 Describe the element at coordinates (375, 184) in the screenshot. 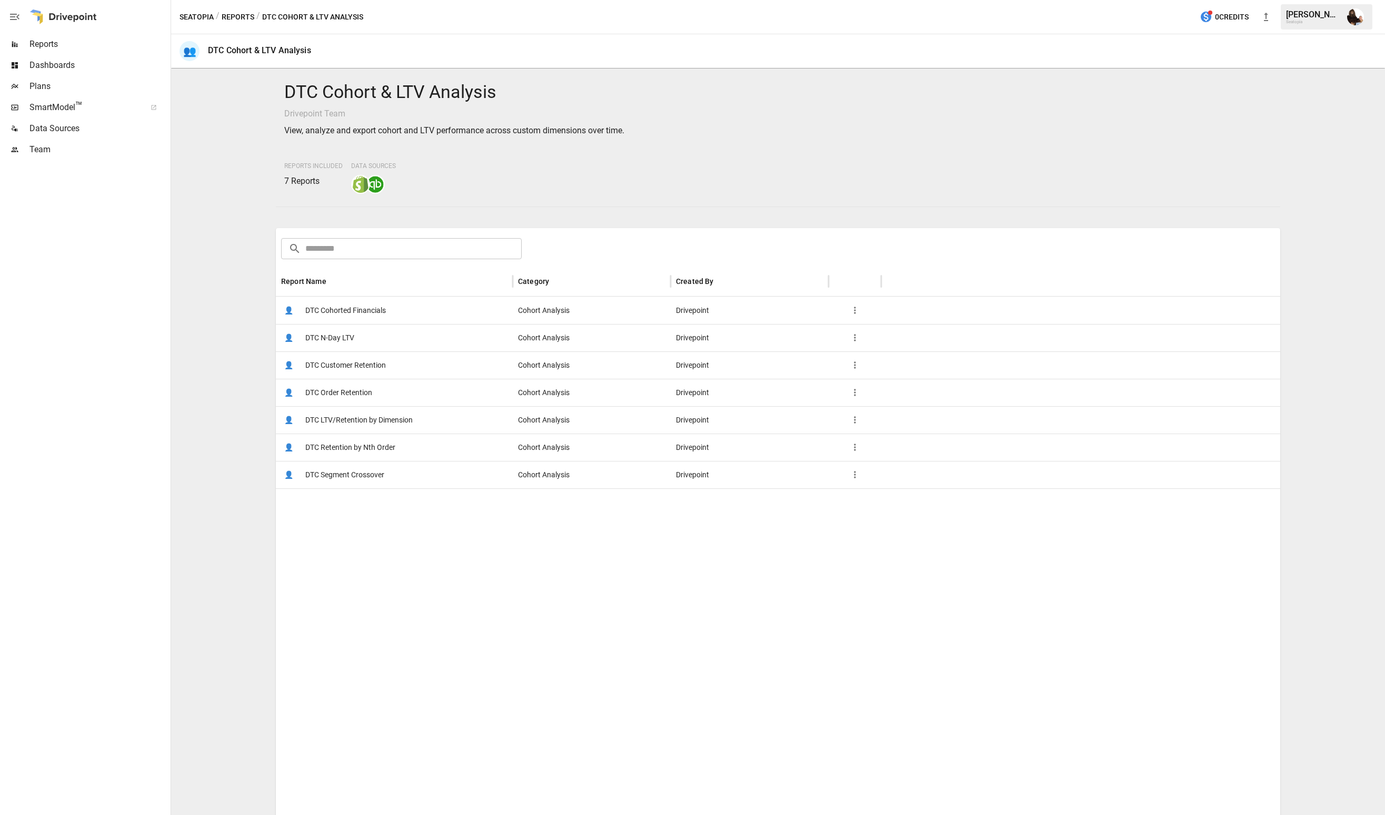

I see `img: quickbooks` at that location.